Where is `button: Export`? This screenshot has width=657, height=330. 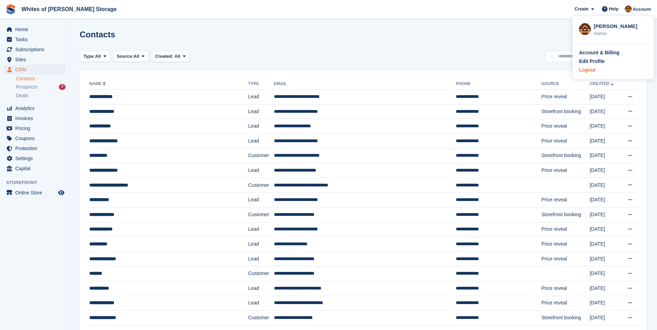
button: Export is located at coordinates (586, 35).